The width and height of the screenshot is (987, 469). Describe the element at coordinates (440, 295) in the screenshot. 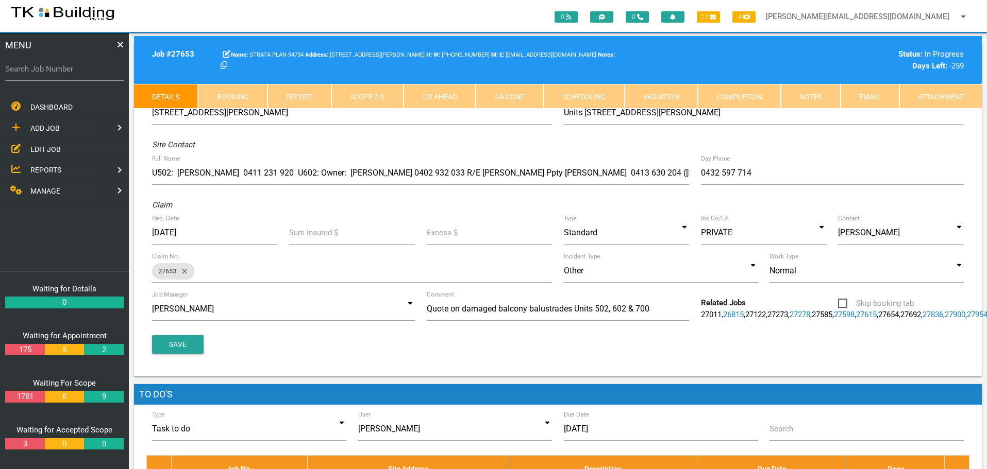

I see `label: Comment` at that location.